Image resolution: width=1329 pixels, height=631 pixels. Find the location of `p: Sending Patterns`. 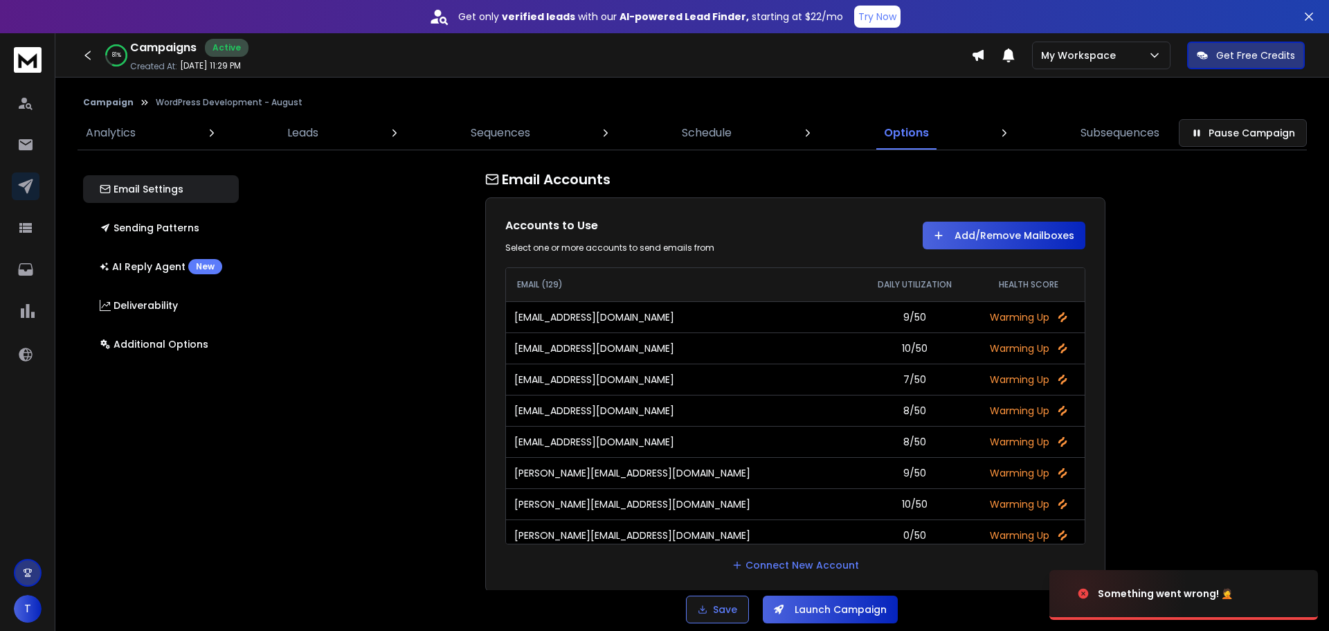

p: Sending Patterns is located at coordinates (150, 228).